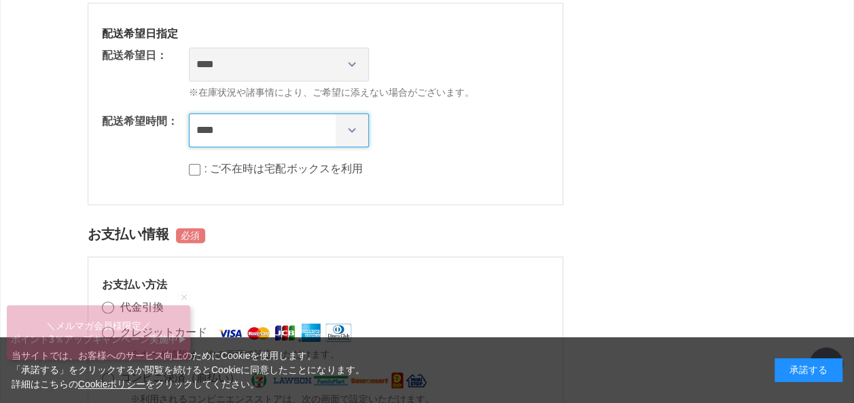 This screenshot has height=403, width=854. I want to click on div: 承諾する, so click(808, 370).